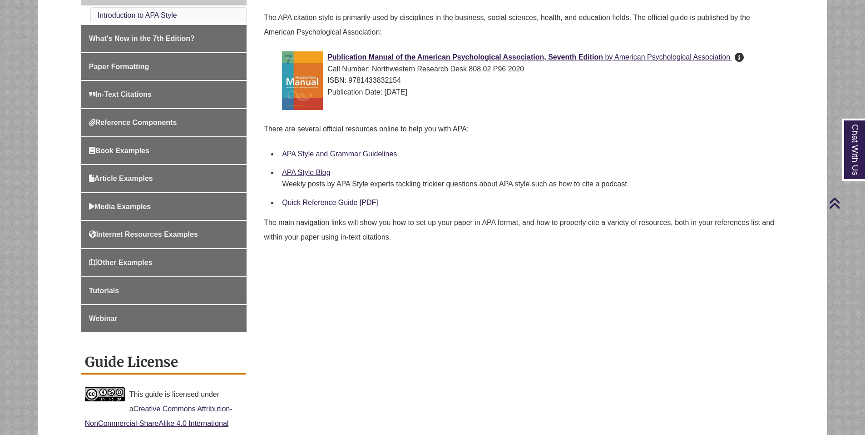  What do you see at coordinates (306, 172) in the screenshot?
I see `a: APA Style Blog` at bounding box center [306, 172].